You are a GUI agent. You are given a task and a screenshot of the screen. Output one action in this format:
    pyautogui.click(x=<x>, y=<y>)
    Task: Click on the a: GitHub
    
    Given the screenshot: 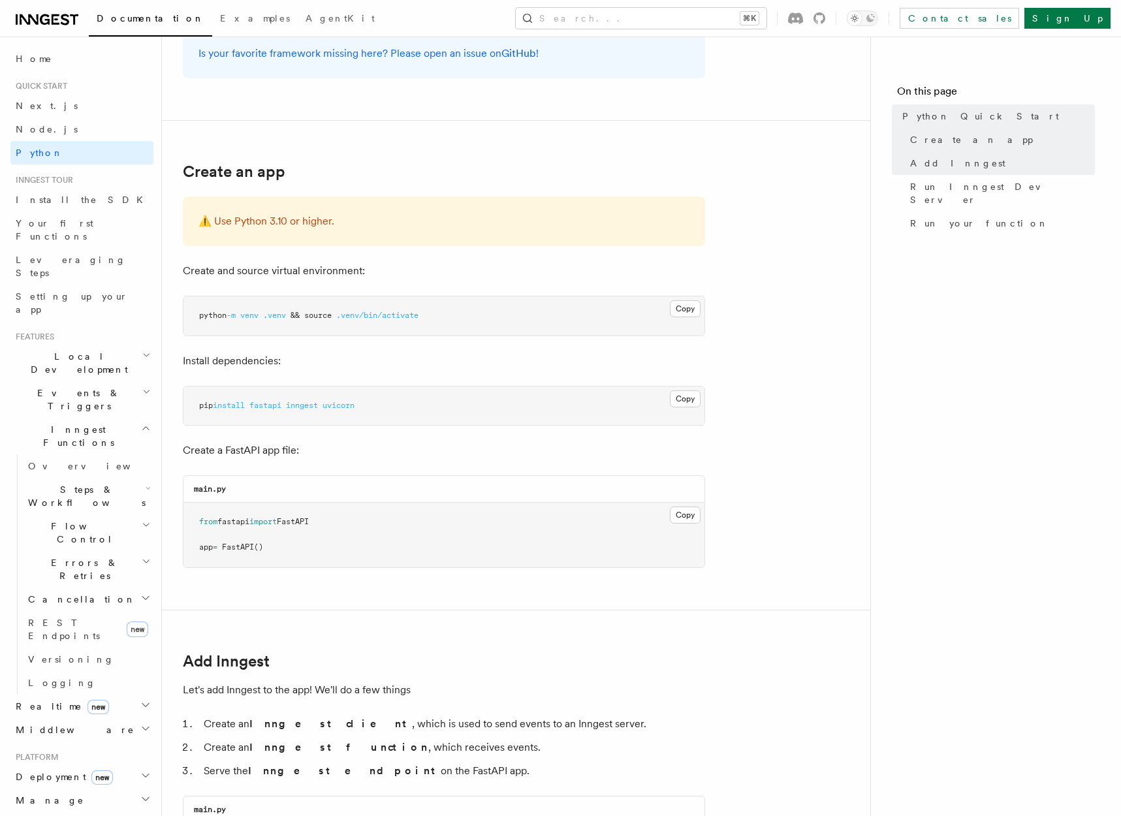 What is the action you would take?
    pyautogui.click(x=518, y=53)
    